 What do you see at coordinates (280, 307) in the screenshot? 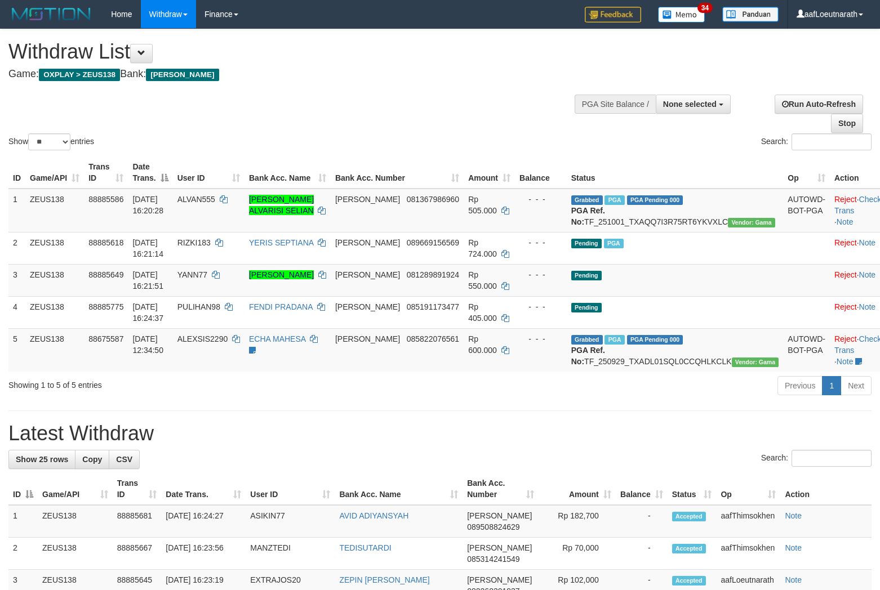
I see `a: FENDI PRADANA` at bounding box center [280, 307].